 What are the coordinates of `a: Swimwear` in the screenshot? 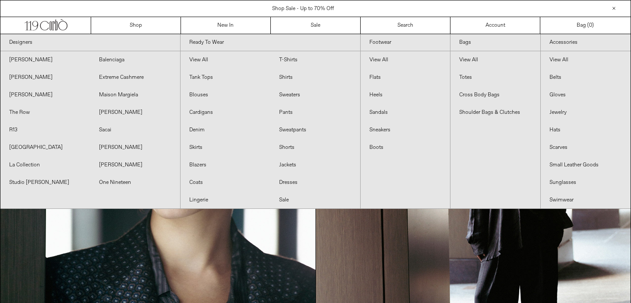 It's located at (586, 200).